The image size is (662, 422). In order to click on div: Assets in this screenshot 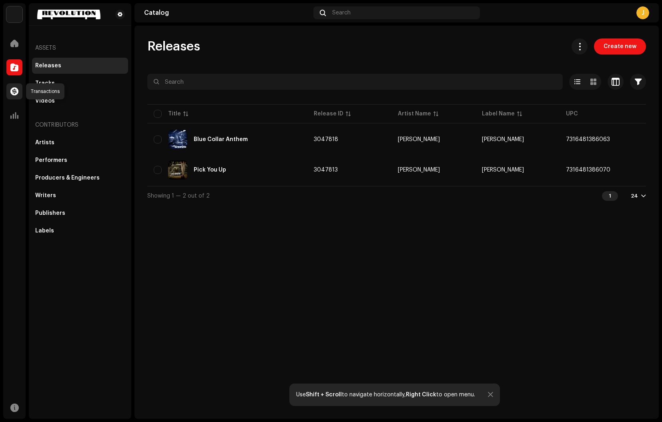, I will do `click(80, 48)`.